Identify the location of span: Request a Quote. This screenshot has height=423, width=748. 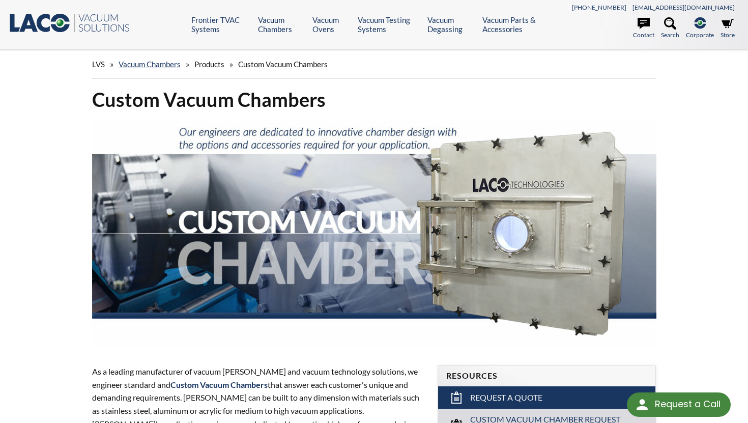
(506, 397).